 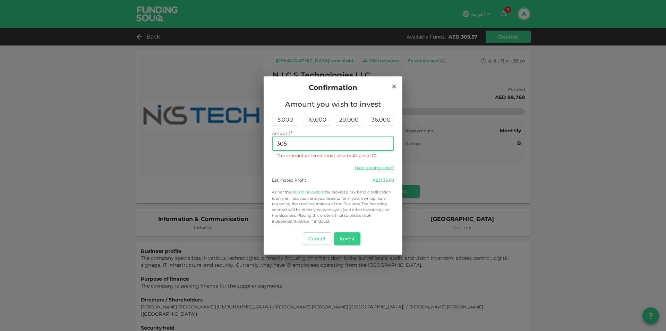 What do you see at coordinates (383, 180) in the screenshot?
I see `div: 36.60` at bounding box center [383, 180].